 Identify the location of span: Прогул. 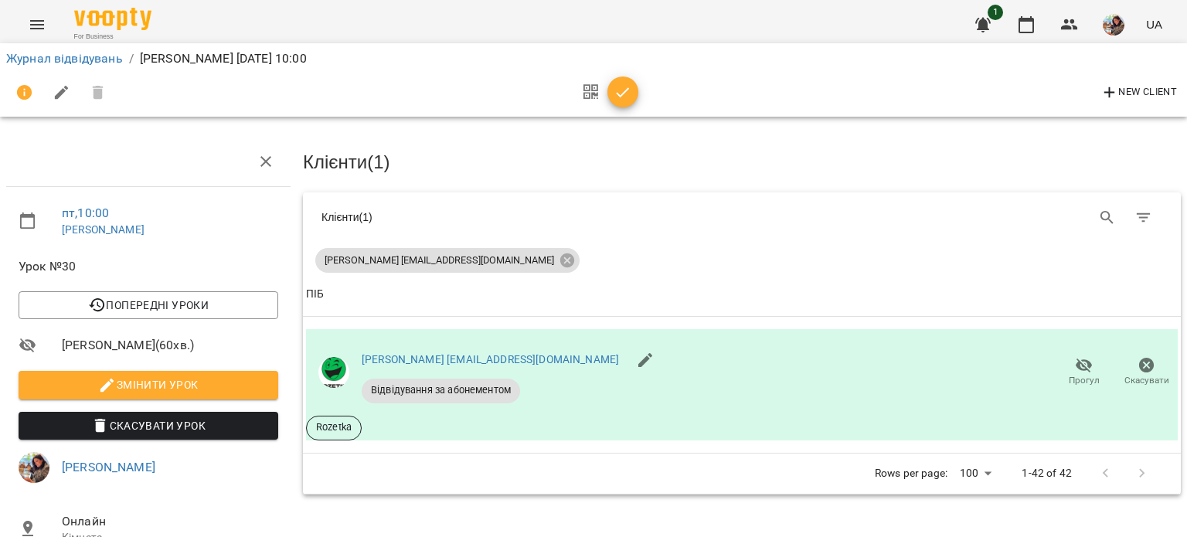
(1084, 380).